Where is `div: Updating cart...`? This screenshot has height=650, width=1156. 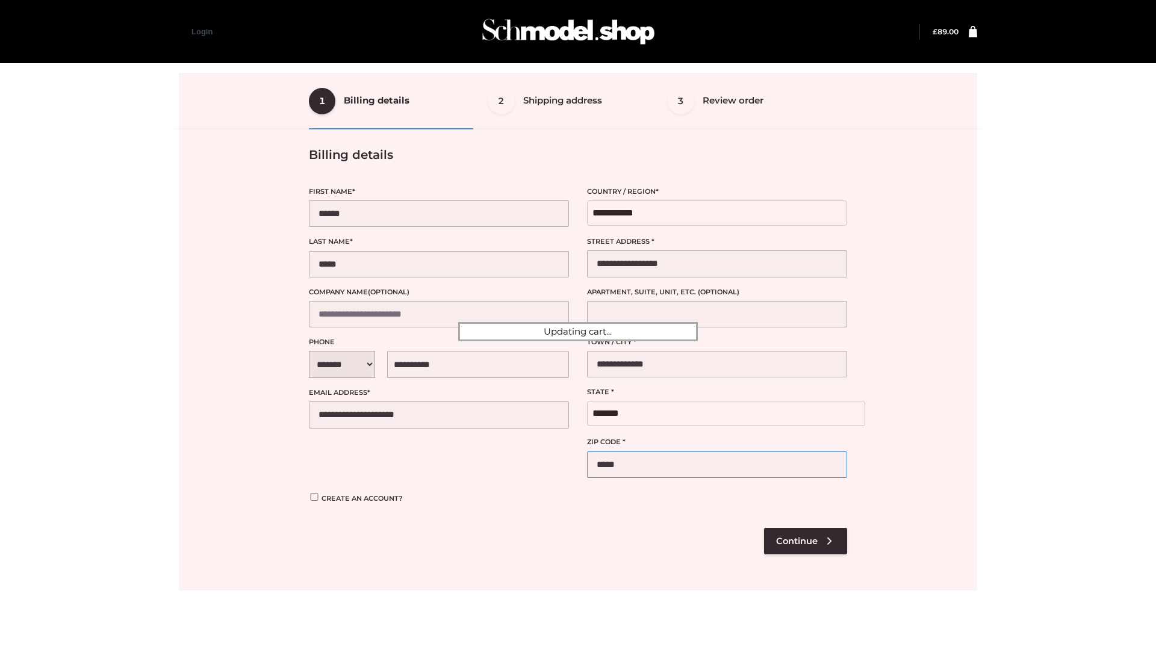
div: Updating cart... is located at coordinates (578, 332).